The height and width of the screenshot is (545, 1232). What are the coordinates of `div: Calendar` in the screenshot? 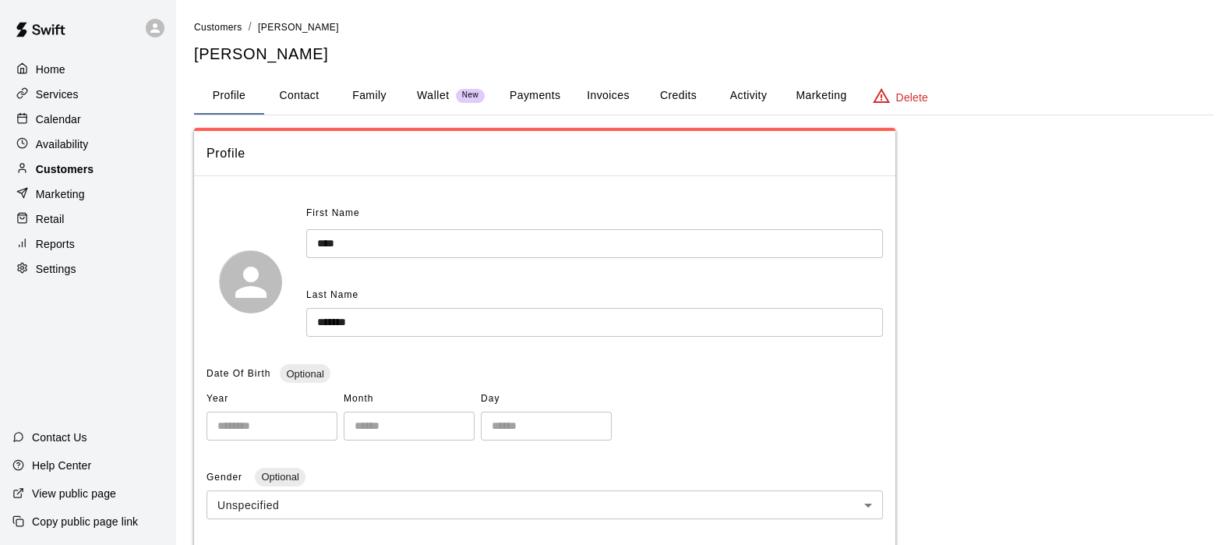 It's located at (87, 119).